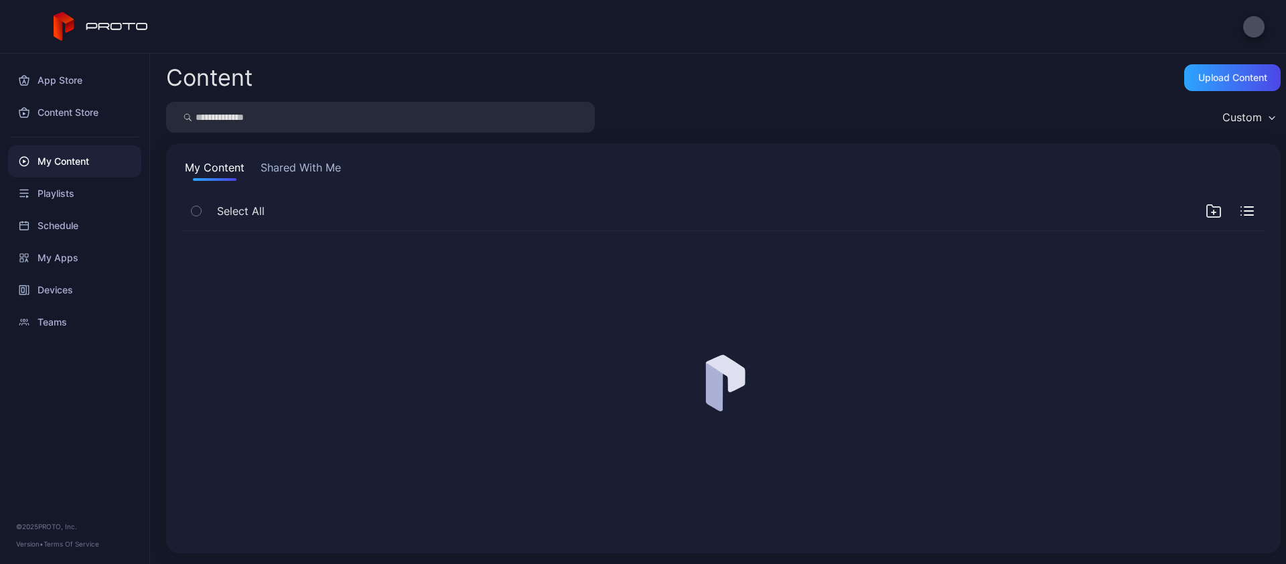 The image size is (1286, 564). Describe the element at coordinates (74, 290) in the screenshot. I see `div: Devices` at that location.